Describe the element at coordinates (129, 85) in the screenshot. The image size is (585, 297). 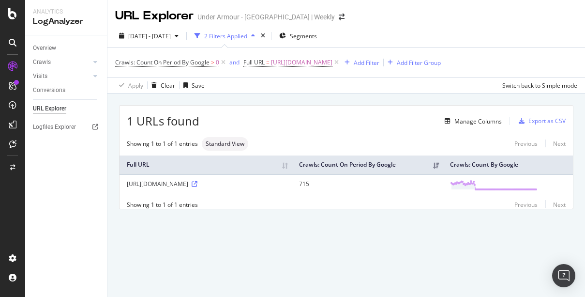
I see `button: Apply` at that location.